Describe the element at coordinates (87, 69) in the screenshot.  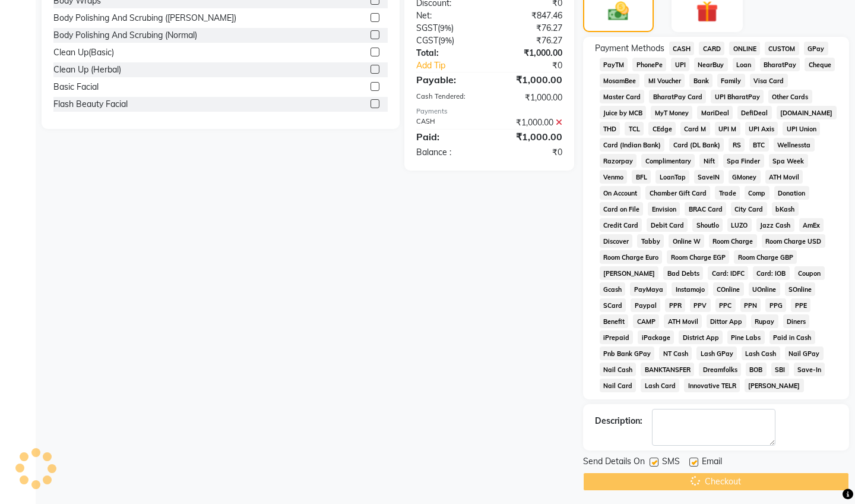
I see `div: Clean Up (Herbal)` at that location.